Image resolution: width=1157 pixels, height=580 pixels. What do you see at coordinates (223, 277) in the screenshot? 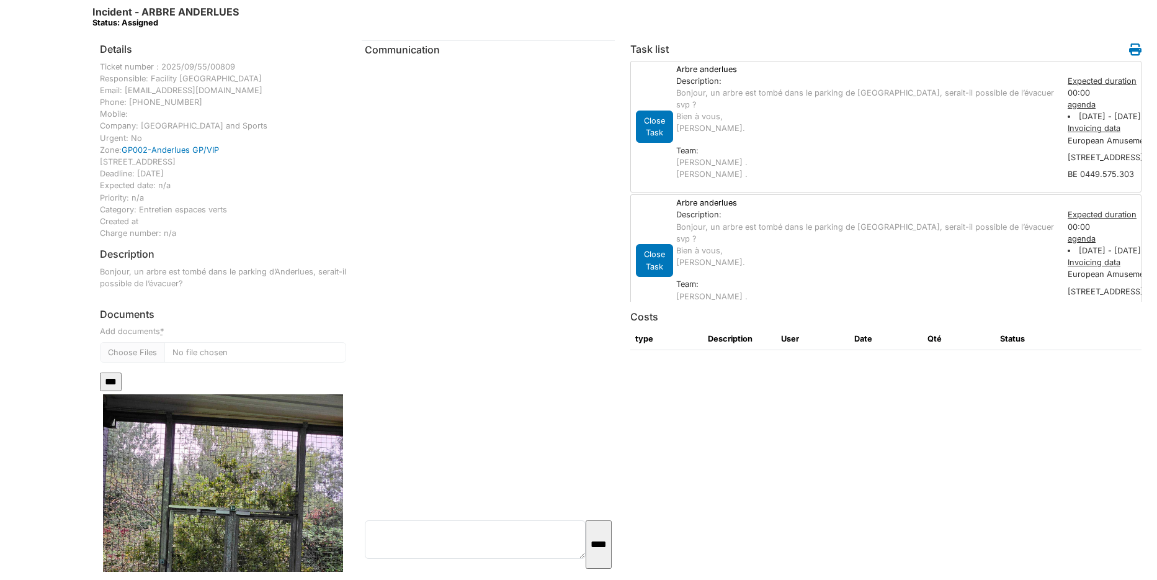
I see `p: Bonjour, un arbre est tombé dans le parking d’Anderlues, serait-il possible de l’évacuer?` at bounding box center [223, 277].